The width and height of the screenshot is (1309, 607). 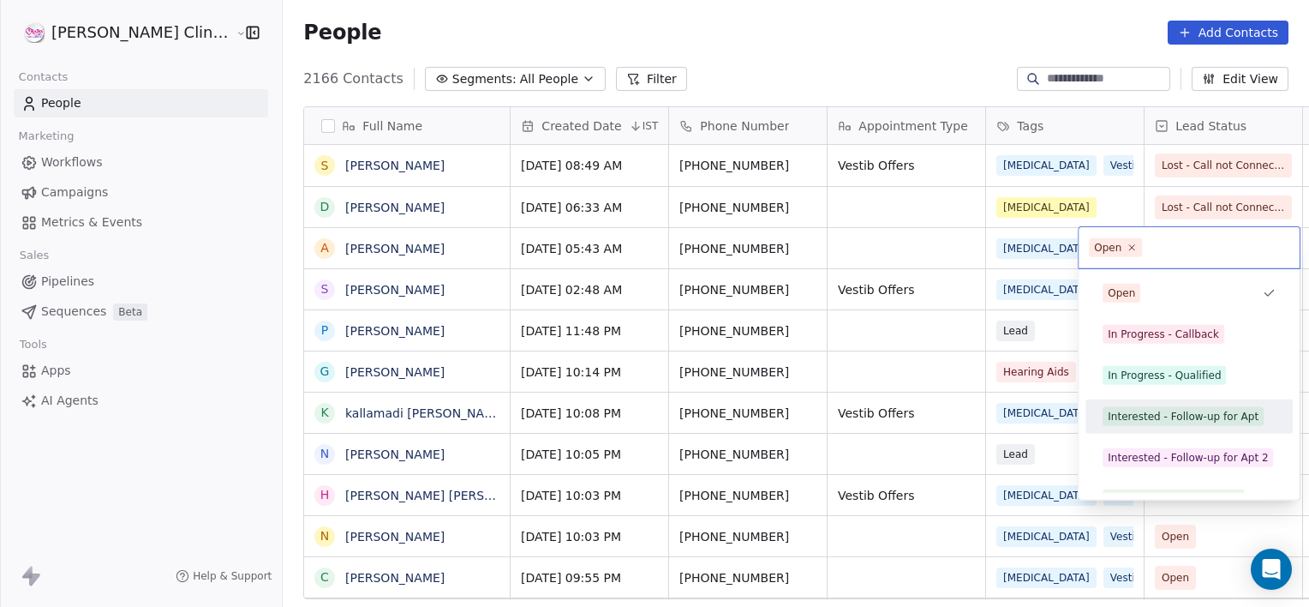 I want to click on div: Interested - Follow-up for Apt, so click(x=1183, y=416).